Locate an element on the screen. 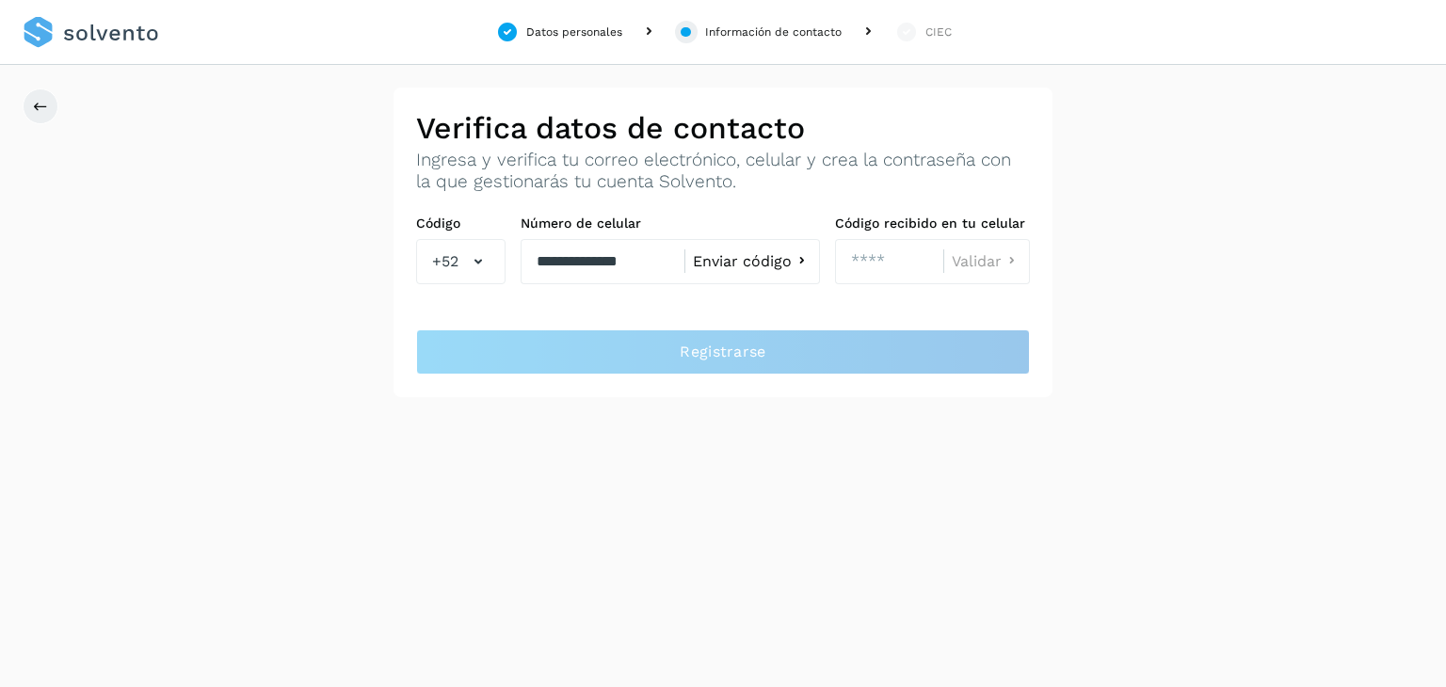 This screenshot has height=687, width=1446. span: +52 is located at coordinates (445, 262).